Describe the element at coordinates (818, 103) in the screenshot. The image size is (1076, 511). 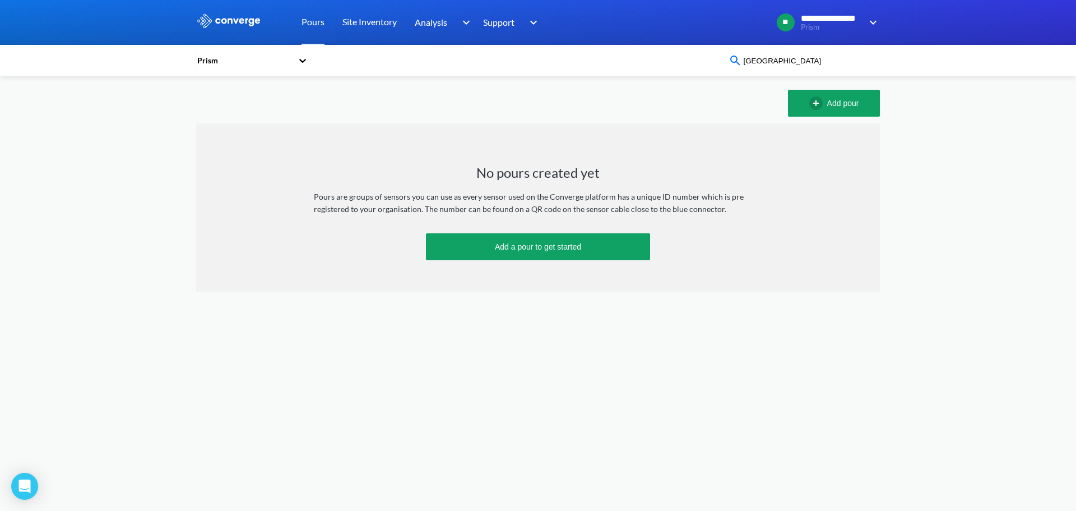
I see `img: add-circle-outline.svg` at that location.